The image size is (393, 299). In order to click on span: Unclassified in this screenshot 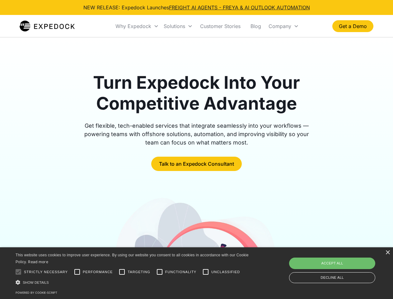, I will do `click(225, 271)`.